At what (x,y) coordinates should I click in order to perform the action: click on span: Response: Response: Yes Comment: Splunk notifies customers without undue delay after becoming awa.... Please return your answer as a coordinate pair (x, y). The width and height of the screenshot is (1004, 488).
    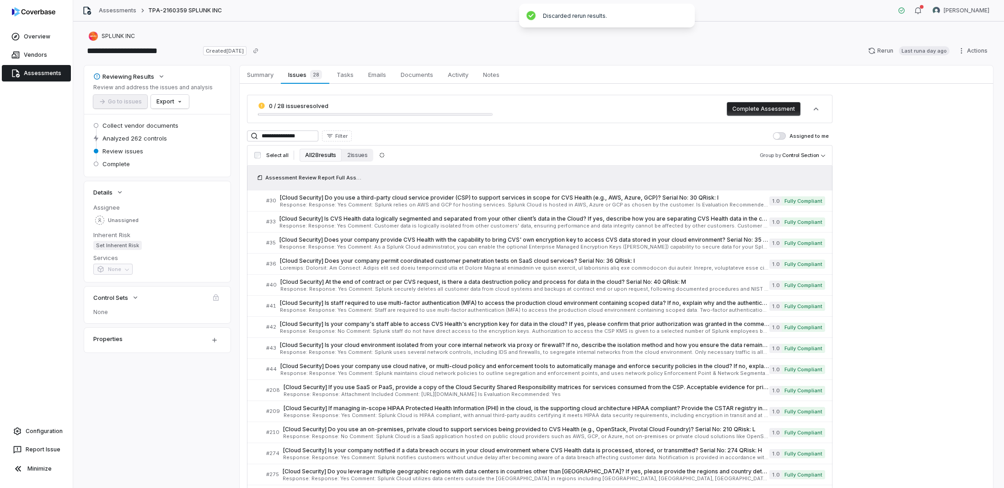
    Looking at the image, I should click on (526, 457).